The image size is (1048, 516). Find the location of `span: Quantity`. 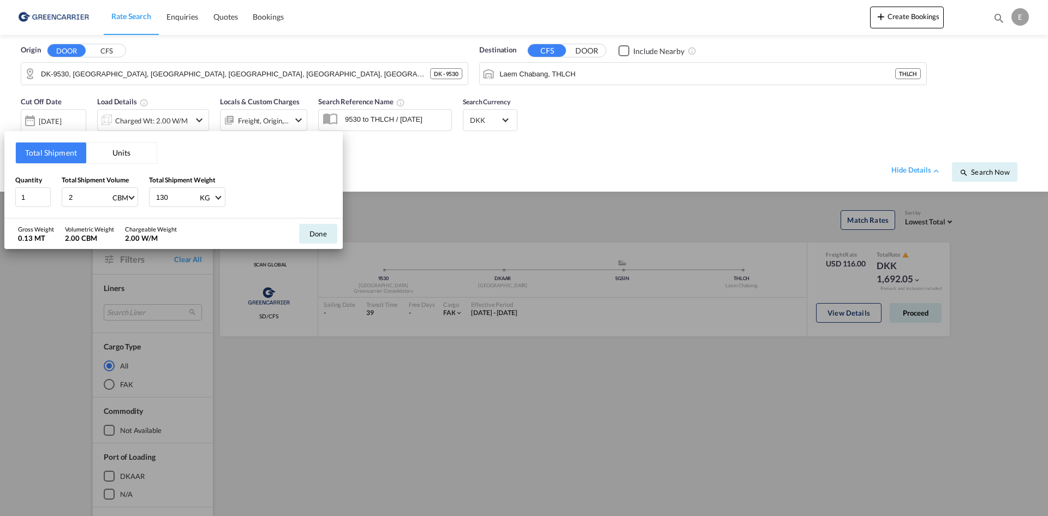

span: Quantity is located at coordinates (28, 180).